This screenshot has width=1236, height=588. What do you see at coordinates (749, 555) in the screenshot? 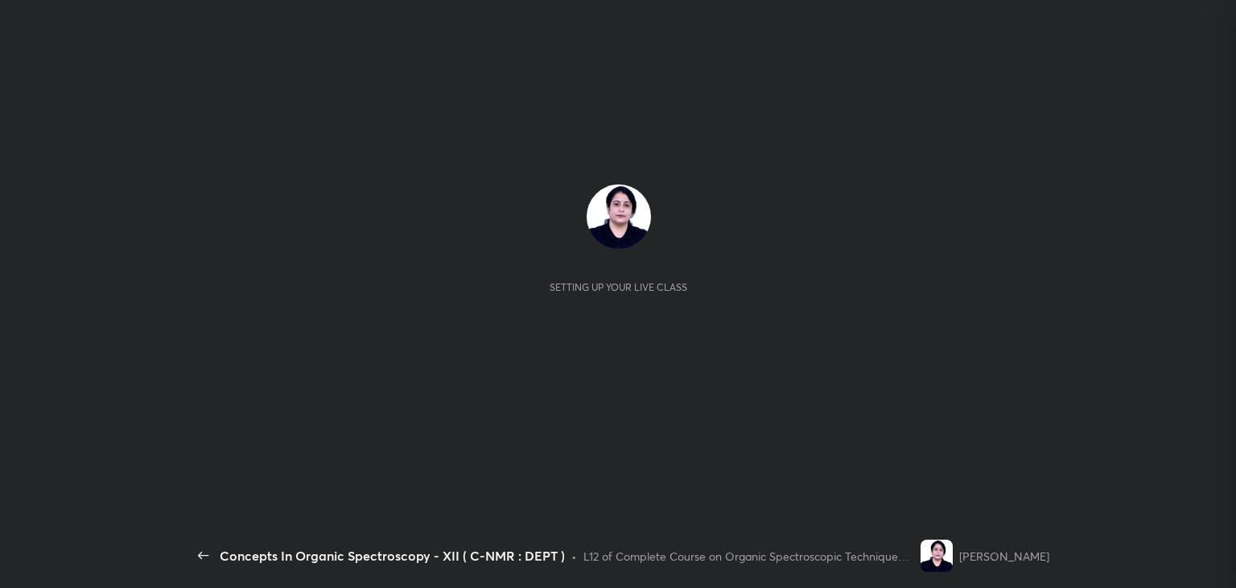
I see `div: L12 of Complete Course on Organic Spectroscopic Techniques - CSIR NET` at bounding box center [749, 555].